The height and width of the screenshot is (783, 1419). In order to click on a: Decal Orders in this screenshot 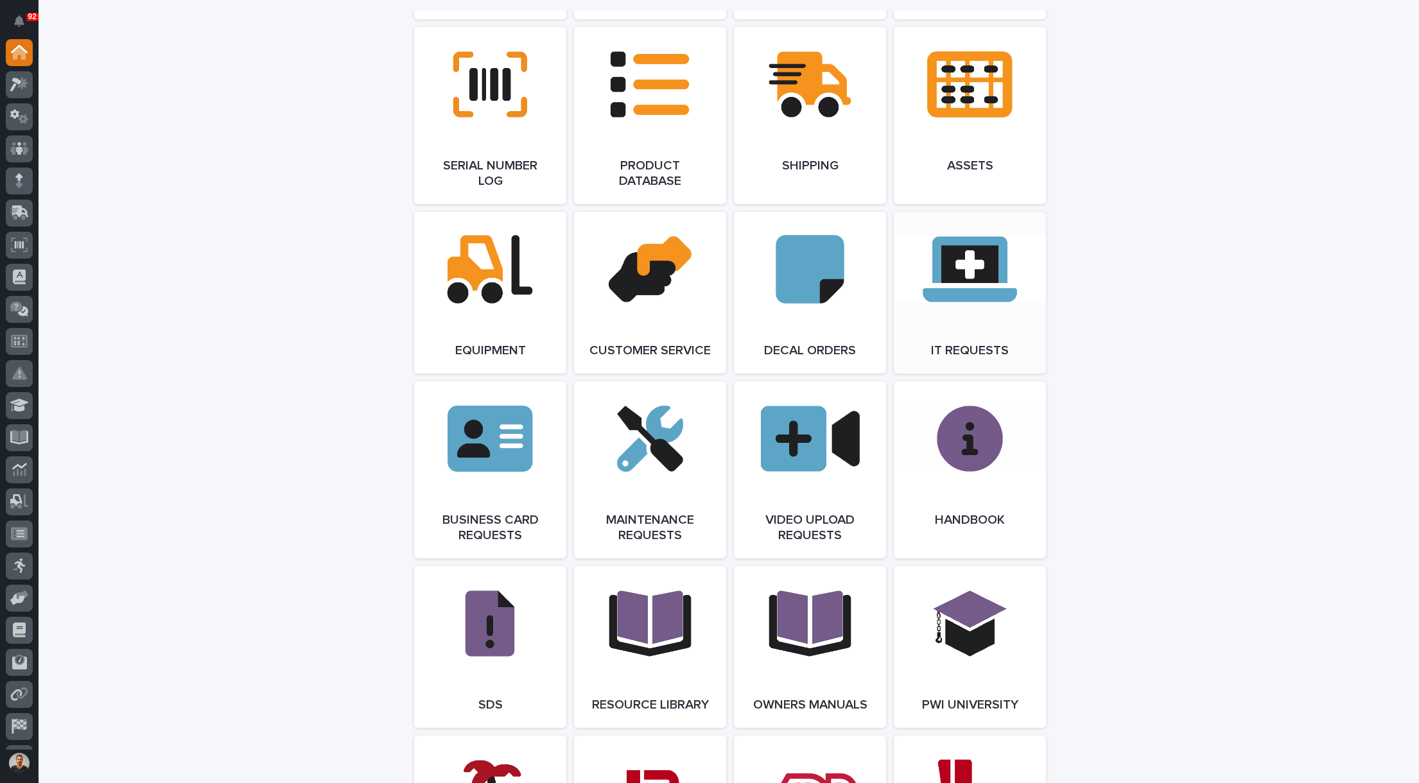, I will do `click(810, 293)`.